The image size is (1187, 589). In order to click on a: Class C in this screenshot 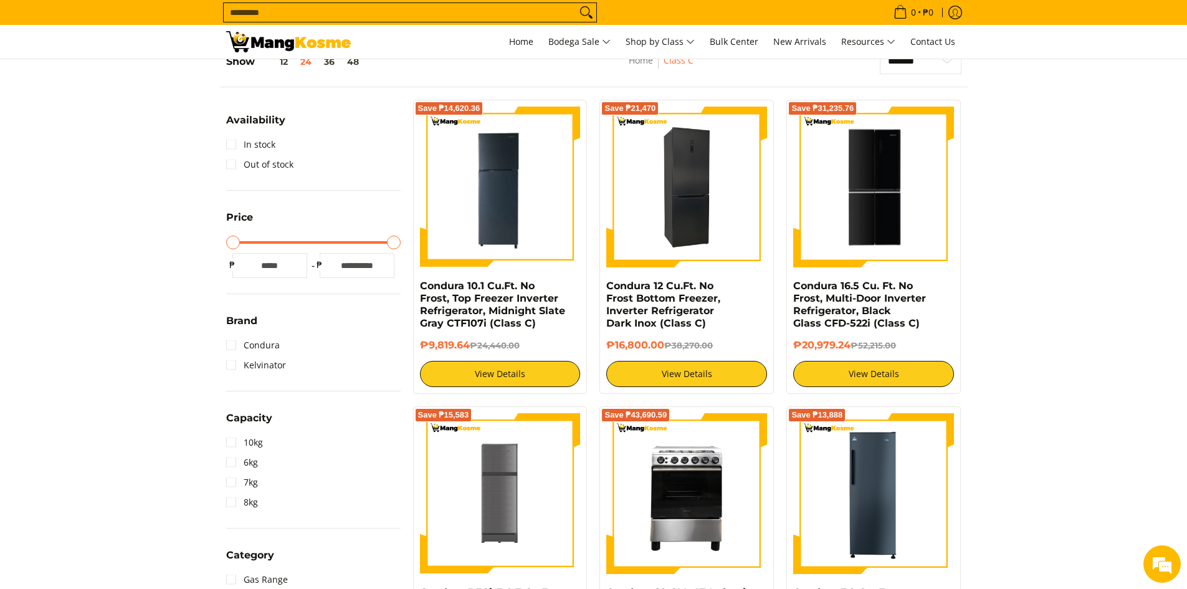, I will do `click(679, 60)`.